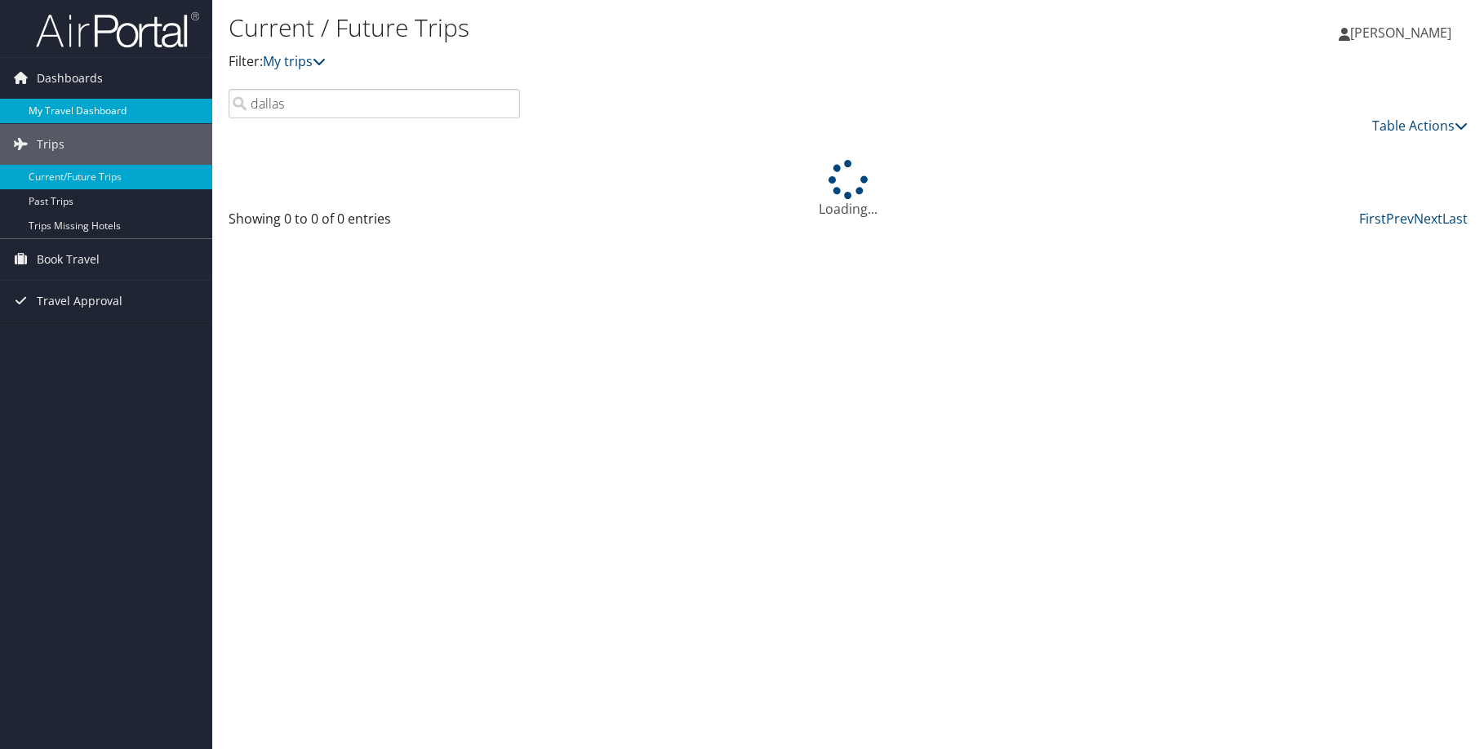 This screenshot has width=1484, height=749. Describe the element at coordinates (1419, 126) in the screenshot. I see `a: Table Actions` at that location.